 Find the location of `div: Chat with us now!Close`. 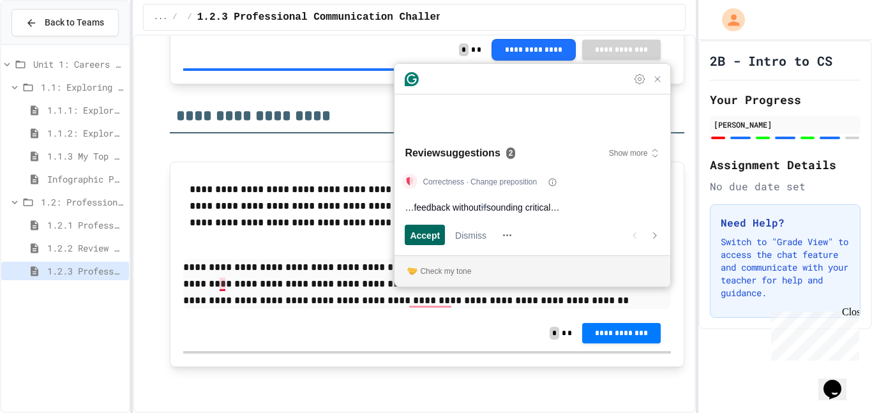

div: Chat with us now!Close is located at coordinates (47, 43).